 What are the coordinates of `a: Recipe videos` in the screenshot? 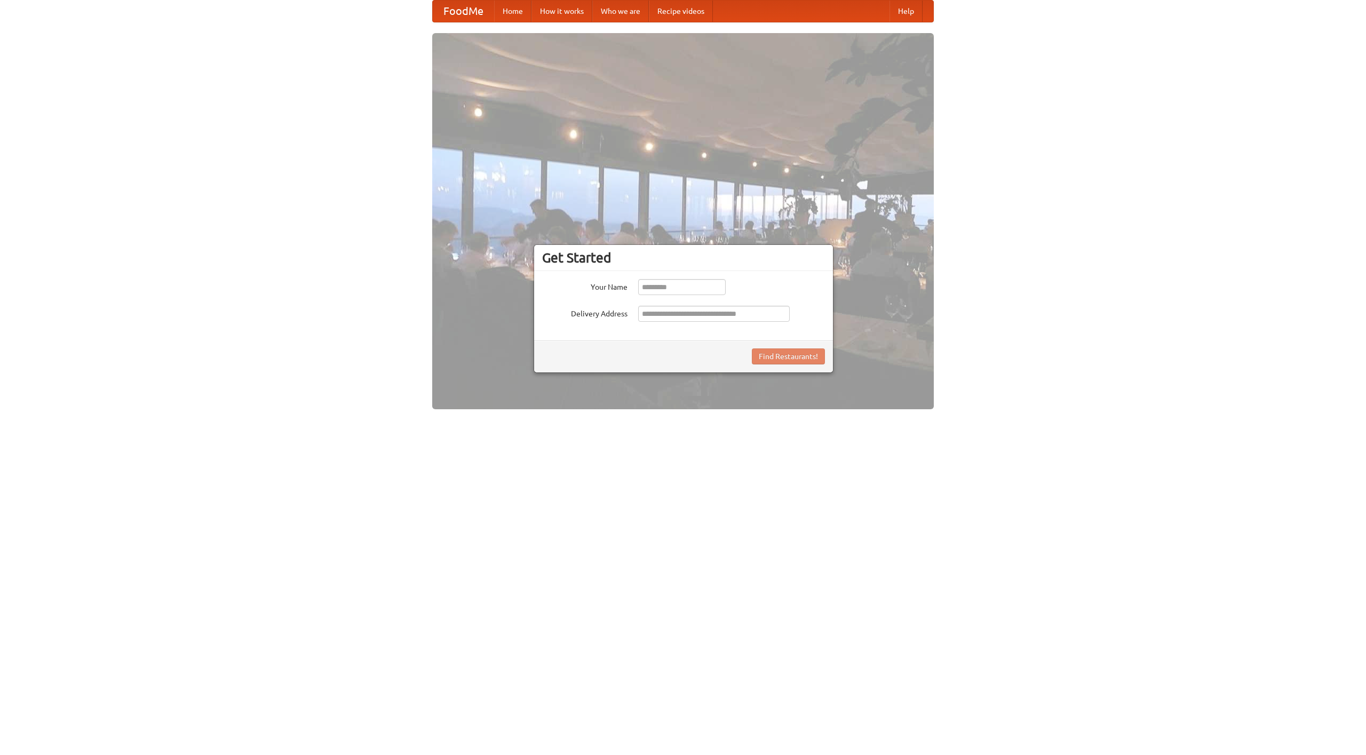 It's located at (681, 11).